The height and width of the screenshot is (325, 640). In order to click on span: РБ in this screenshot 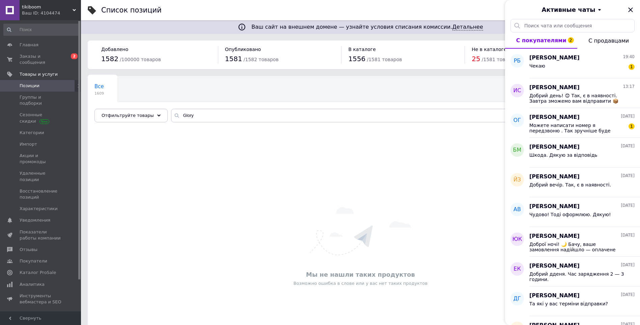, I will do `click(518, 61)`.